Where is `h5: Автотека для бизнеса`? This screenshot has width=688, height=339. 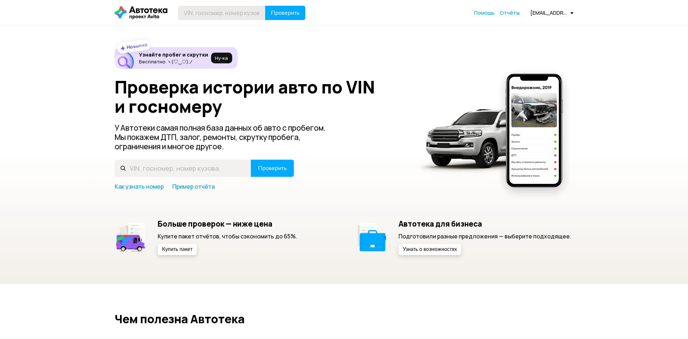 h5: Автотека для бизнеса is located at coordinates (485, 224).